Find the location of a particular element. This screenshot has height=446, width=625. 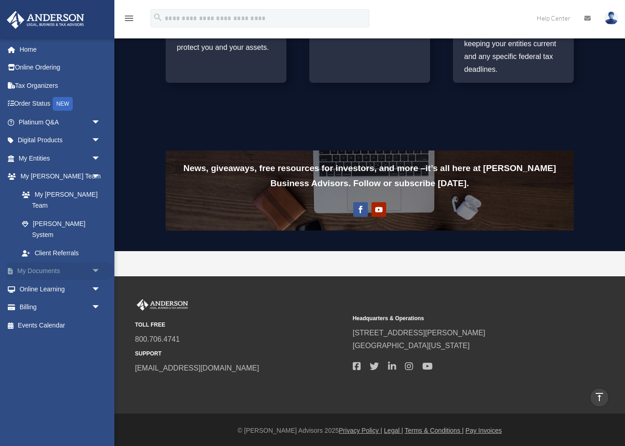

a: Home is located at coordinates (60, 49).